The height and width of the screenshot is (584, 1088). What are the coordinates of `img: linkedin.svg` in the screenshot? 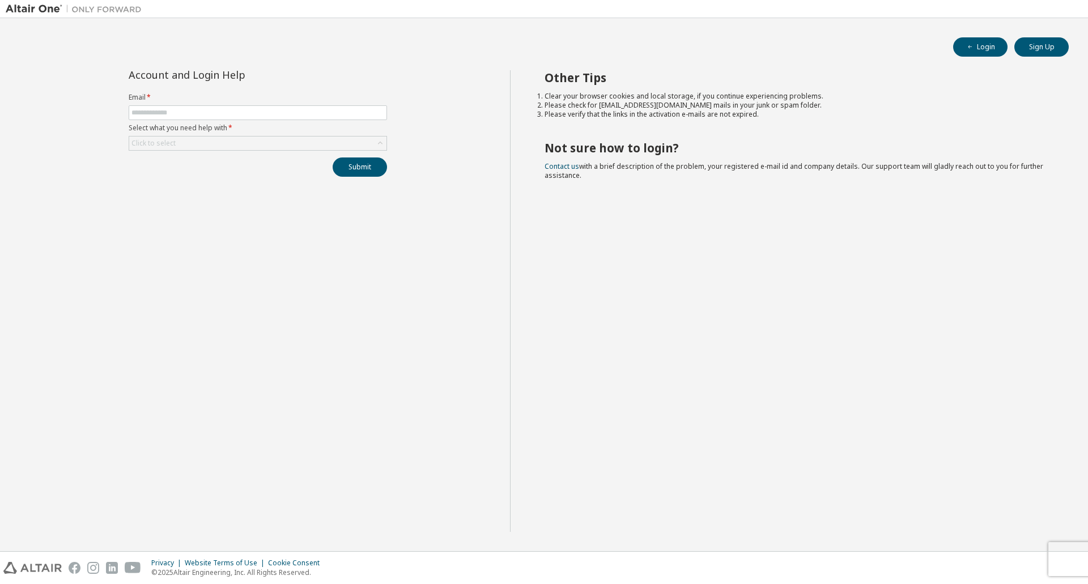 It's located at (112, 568).